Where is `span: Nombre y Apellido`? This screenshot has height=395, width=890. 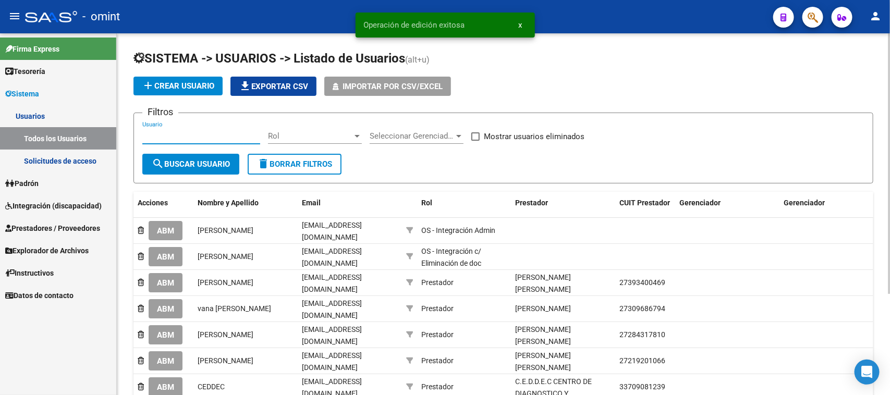
span: Nombre y Apellido is located at coordinates (228, 203).